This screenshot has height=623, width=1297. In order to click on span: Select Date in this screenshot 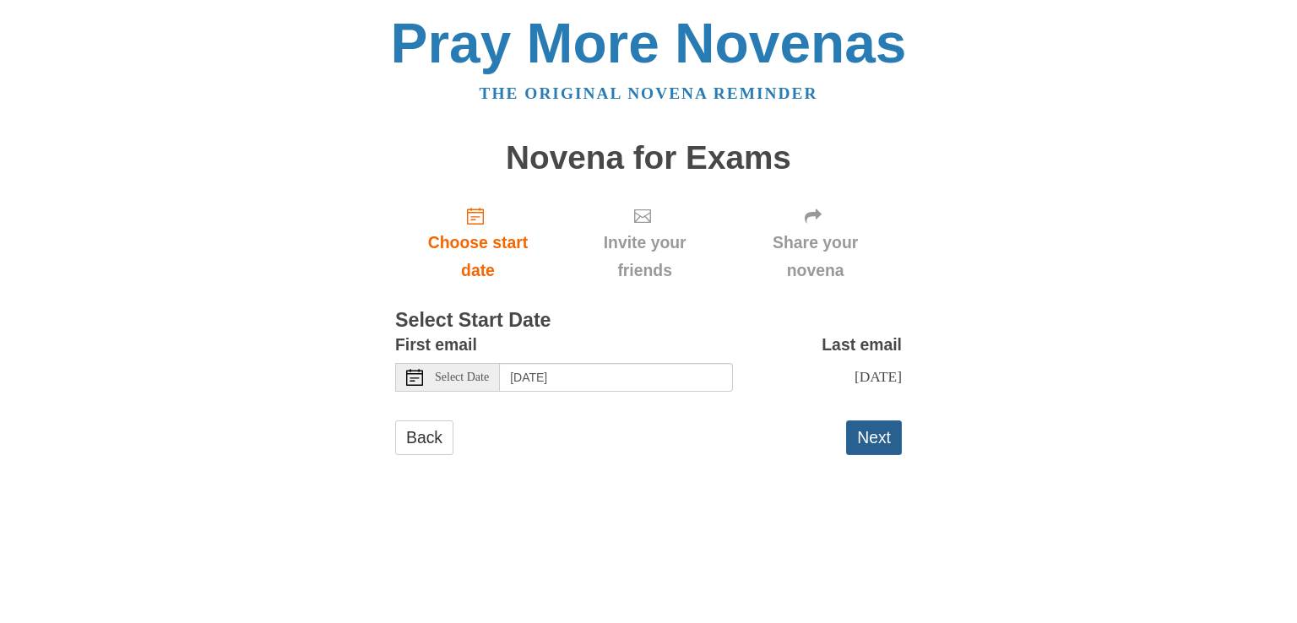, I will do `click(462, 377)`.